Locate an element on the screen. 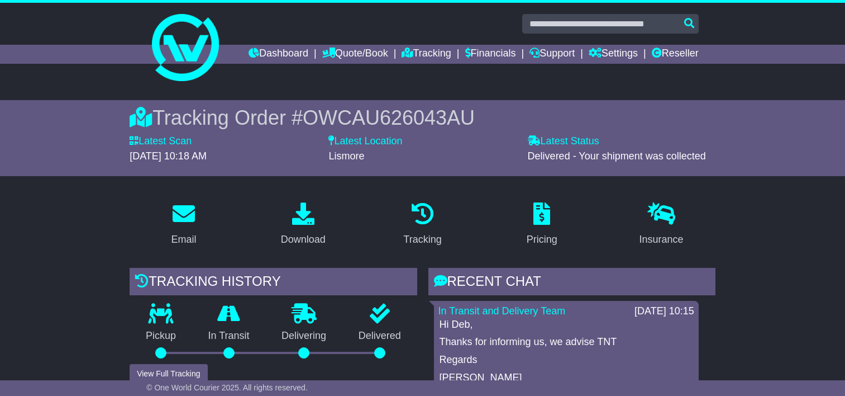  span: Delivered - Your shipment was collected is located at coordinates (617, 156).